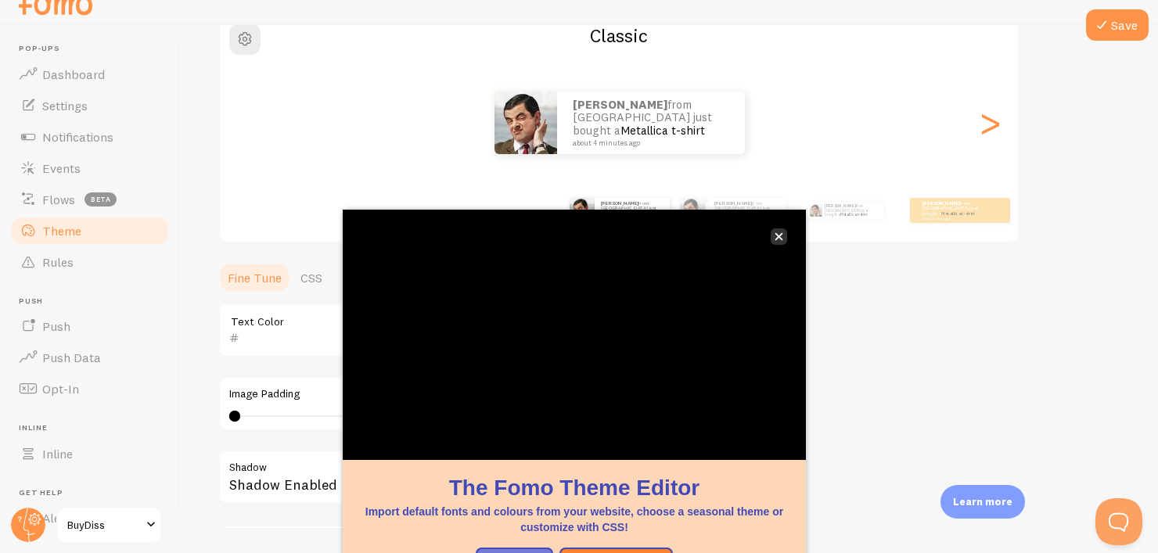 The width and height of the screenshot is (1158, 553). I want to click on label: Image Padding, so click(453, 394).